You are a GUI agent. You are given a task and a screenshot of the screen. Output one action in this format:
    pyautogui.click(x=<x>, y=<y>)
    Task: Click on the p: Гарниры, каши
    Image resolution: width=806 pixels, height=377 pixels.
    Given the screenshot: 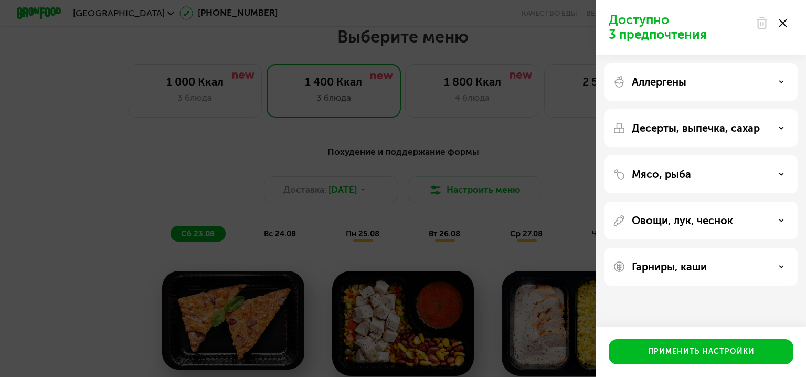 What is the action you would take?
    pyautogui.click(x=669, y=267)
    